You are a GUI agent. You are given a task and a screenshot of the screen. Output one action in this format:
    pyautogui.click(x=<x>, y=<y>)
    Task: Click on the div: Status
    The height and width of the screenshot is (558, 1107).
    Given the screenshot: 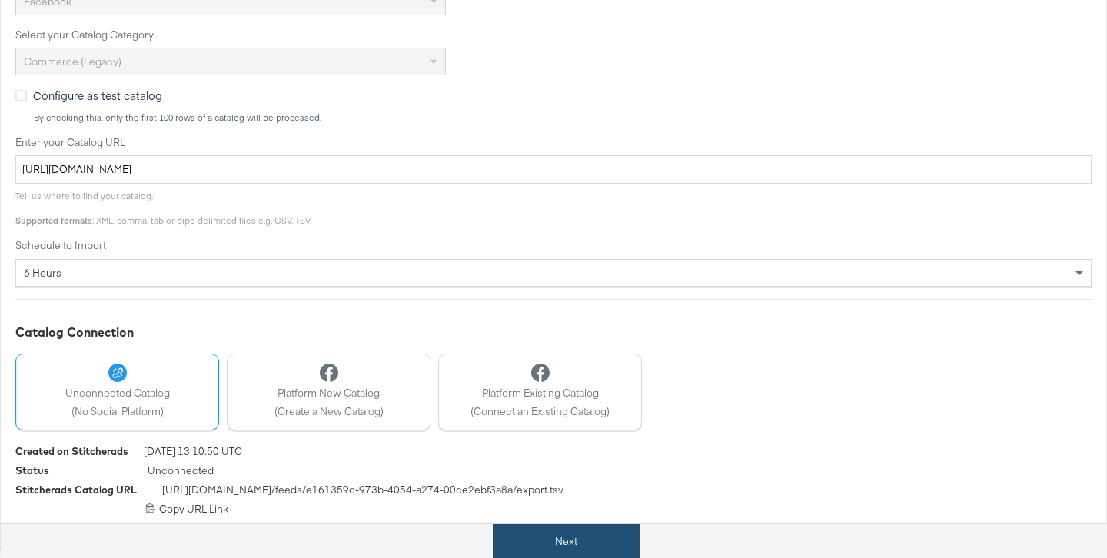 What is the action you would take?
    pyautogui.click(x=32, y=470)
    